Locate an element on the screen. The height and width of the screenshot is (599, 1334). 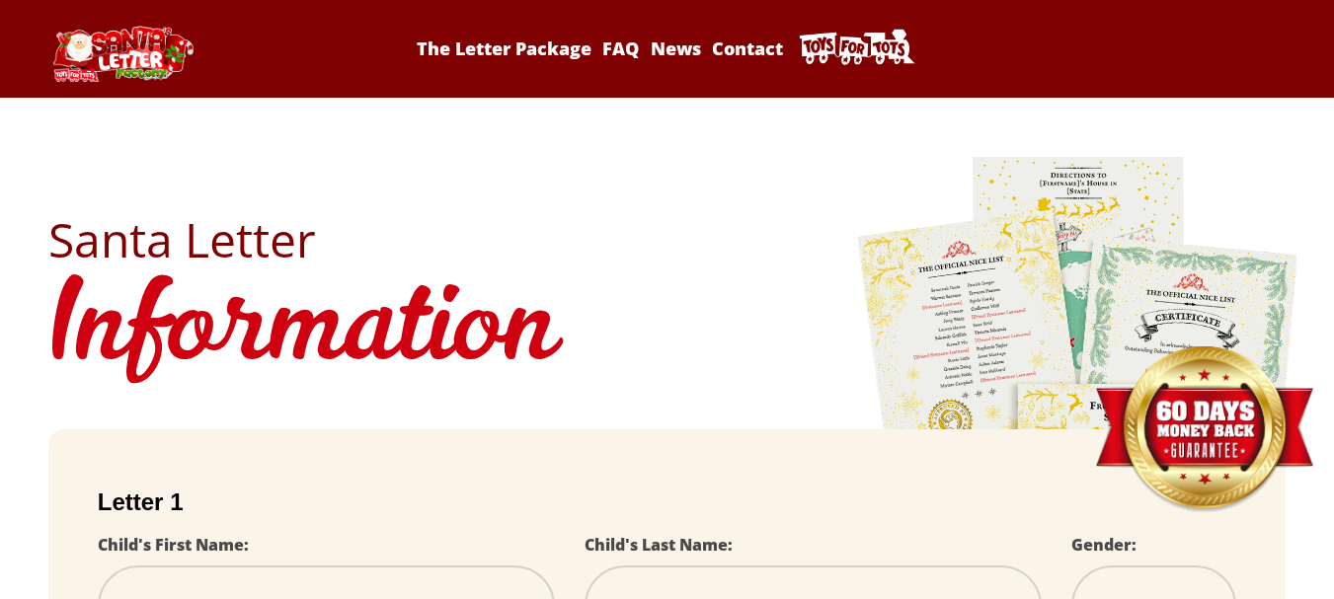
label: Child's First Name: is located at coordinates (173, 545).